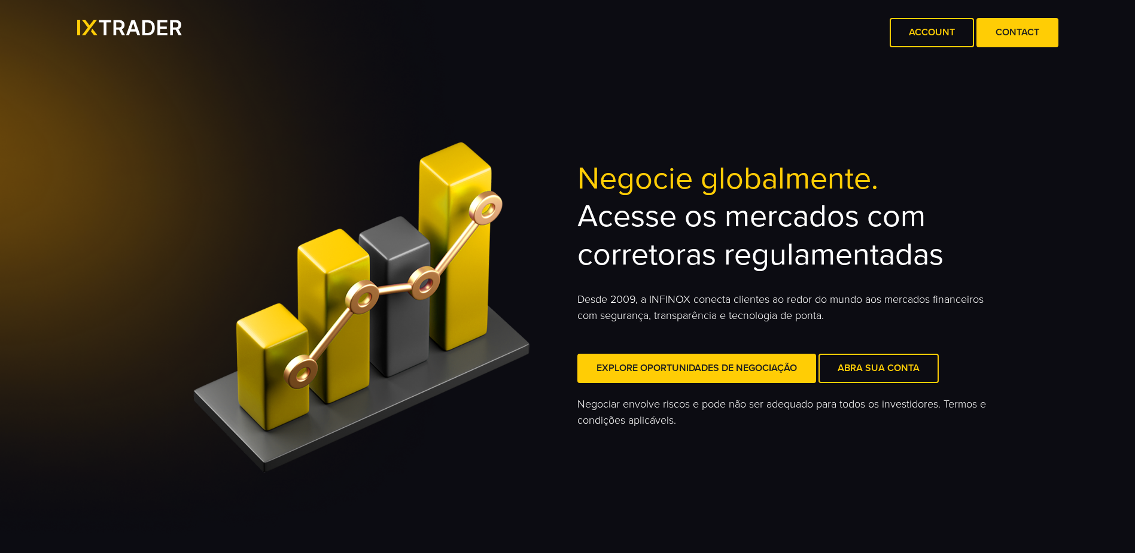 The image size is (1135, 553). What do you see at coordinates (727, 178) in the screenshot?
I see `span: Negocie globalmente.` at bounding box center [727, 178].